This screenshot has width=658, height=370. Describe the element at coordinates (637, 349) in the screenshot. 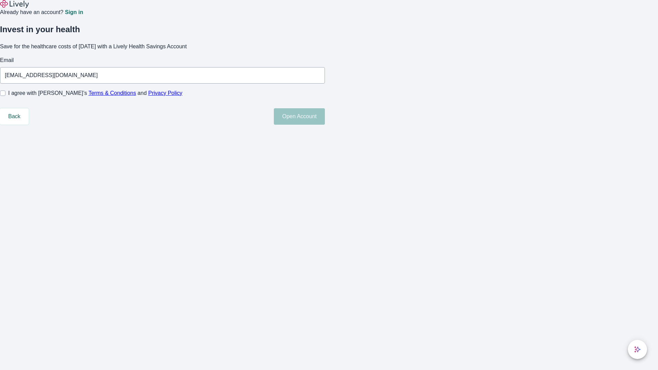

I see `button: chat` at that location.